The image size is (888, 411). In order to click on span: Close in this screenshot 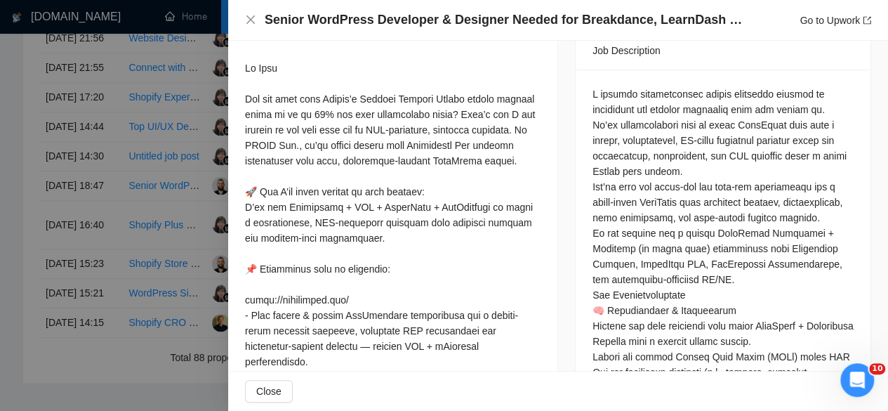, I will do `click(269, 391)`.